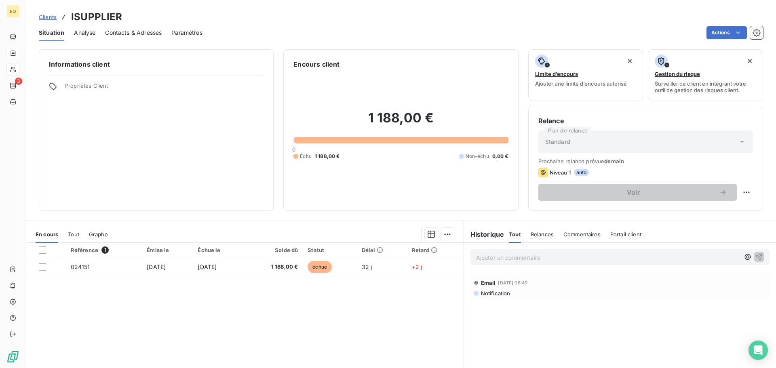 Image resolution: width=776 pixels, height=368 pixels. Describe the element at coordinates (84, 33) in the screenshot. I see `span: Analyse` at that location.